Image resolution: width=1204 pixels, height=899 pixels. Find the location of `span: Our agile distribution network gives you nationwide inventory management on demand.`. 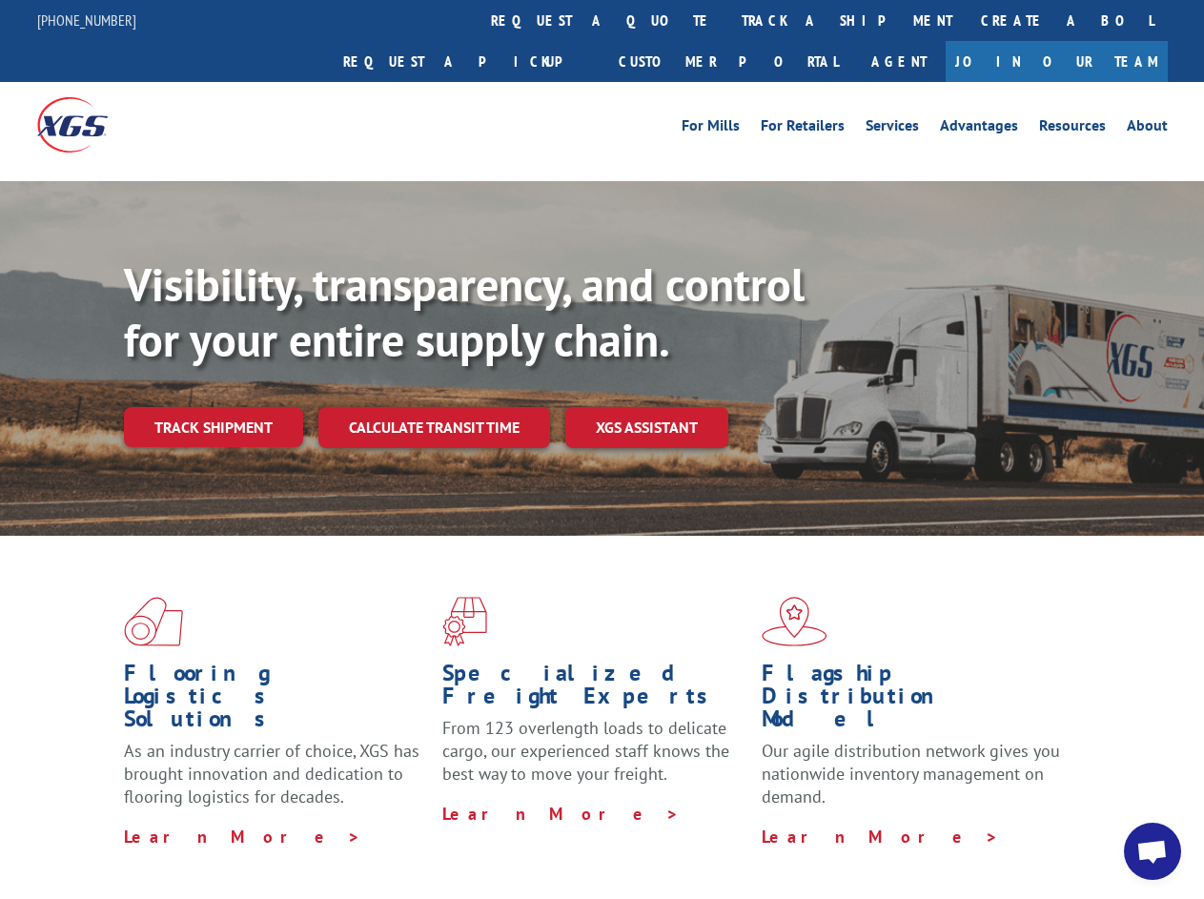

span: Our agile distribution network gives you nationwide inventory management on demand. is located at coordinates (910, 773).